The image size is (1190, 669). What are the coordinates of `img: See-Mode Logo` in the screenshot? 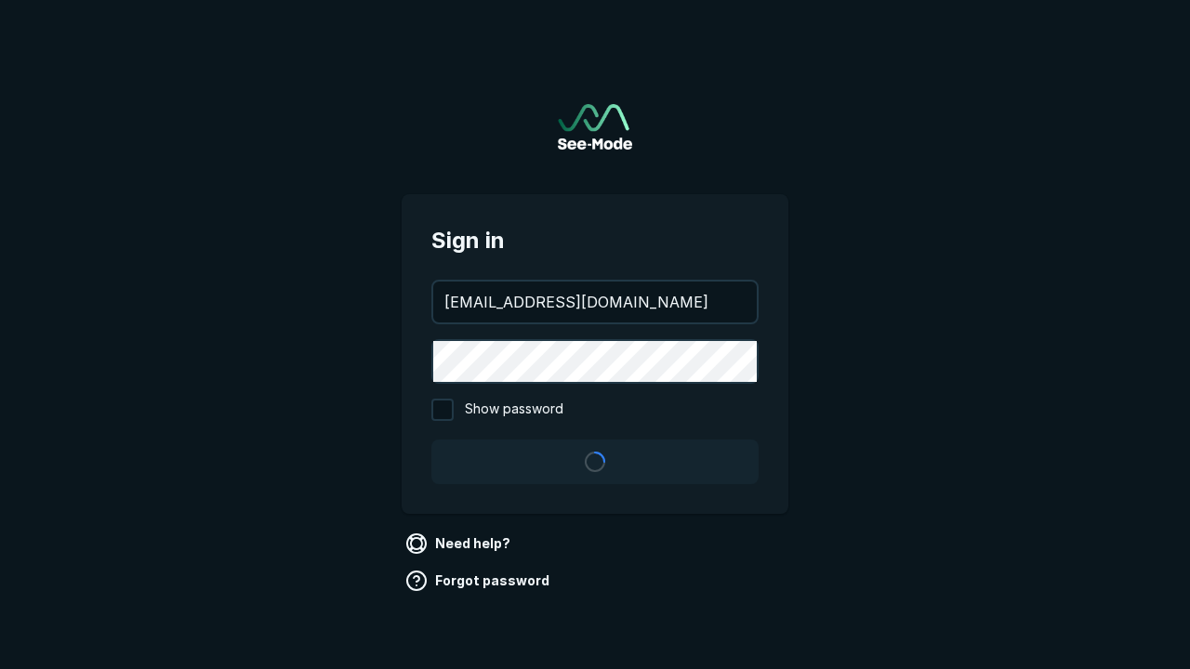 It's located at (595, 126).